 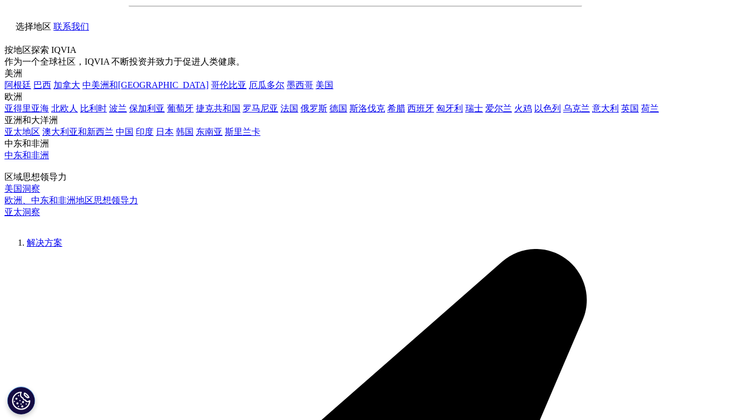 I want to click on a: 巴西, so click(x=42, y=85).